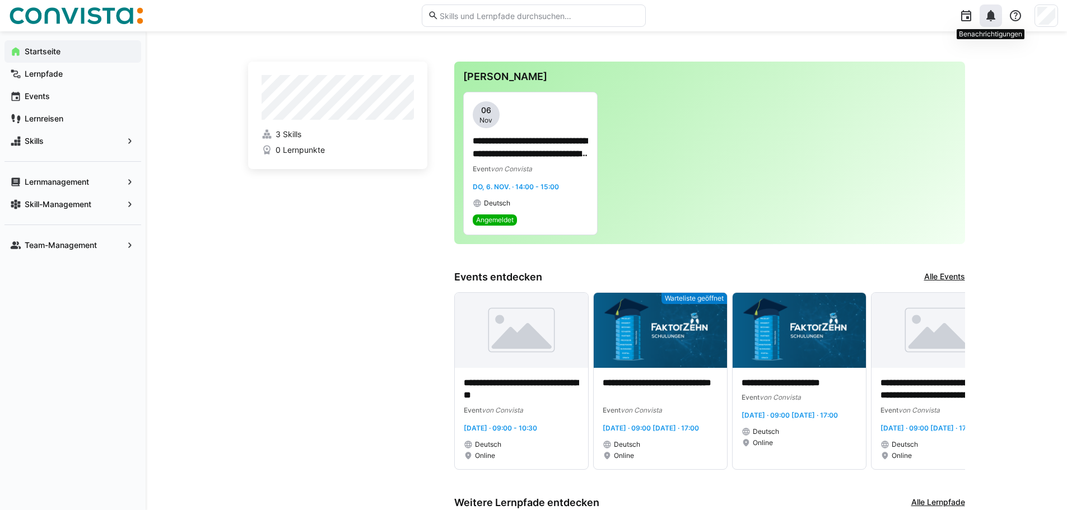 This screenshot has width=1067, height=510. What do you see at coordinates (539, 16) in the screenshot?
I see `input: Skills und Lernpfade durchsuchen…` at bounding box center [539, 16].